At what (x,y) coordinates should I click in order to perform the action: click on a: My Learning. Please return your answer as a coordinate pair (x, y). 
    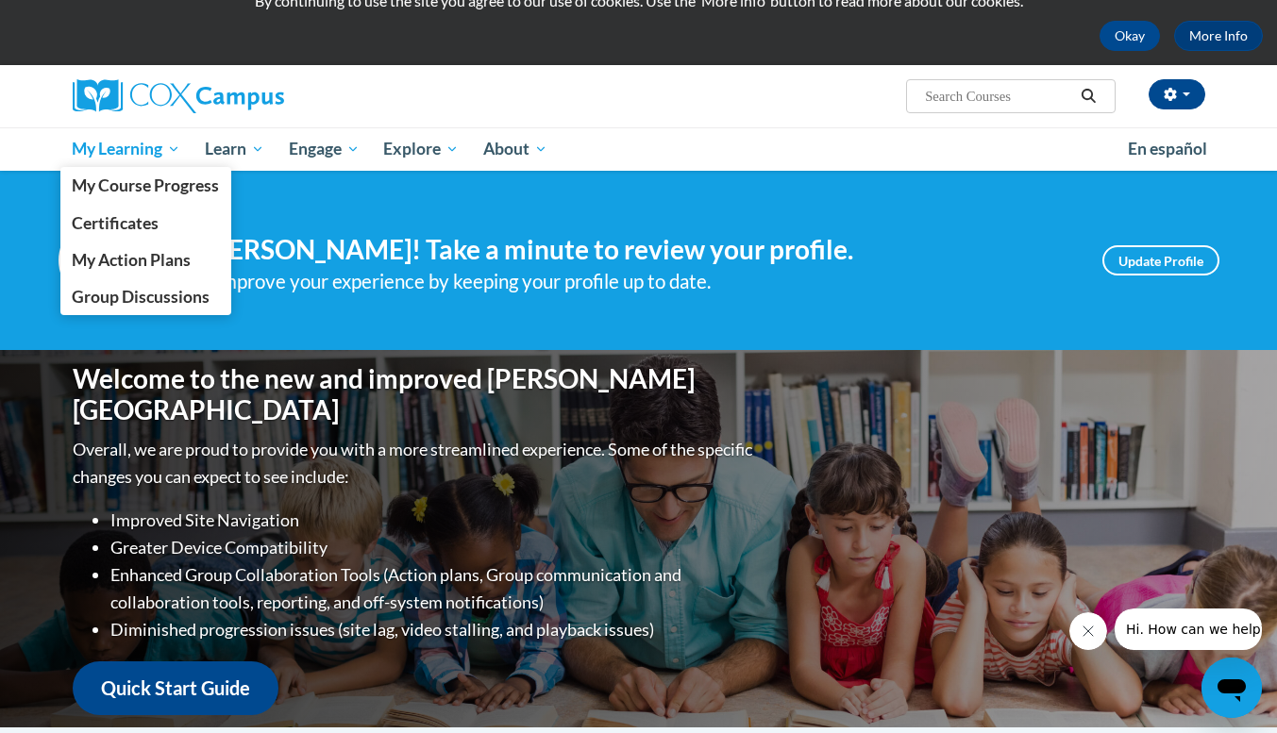
    Looking at the image, I should click on (126, 149).